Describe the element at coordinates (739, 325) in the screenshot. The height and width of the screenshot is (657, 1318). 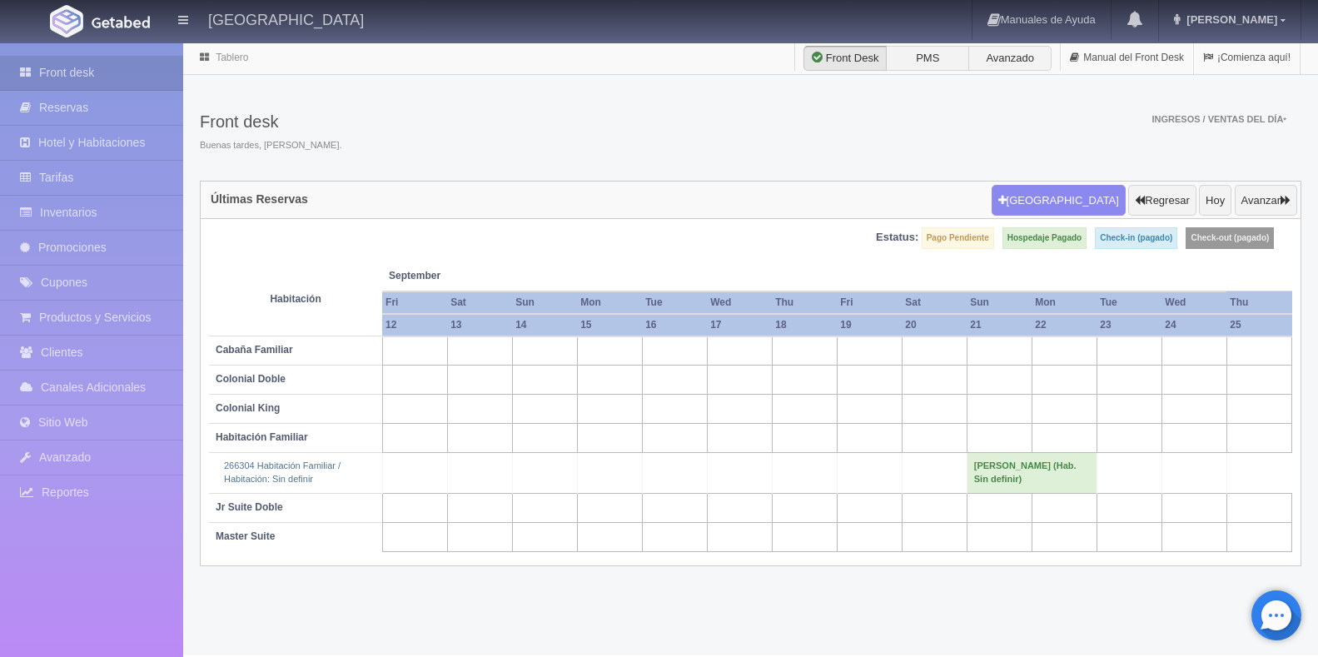
I see `th: 17` at that location.